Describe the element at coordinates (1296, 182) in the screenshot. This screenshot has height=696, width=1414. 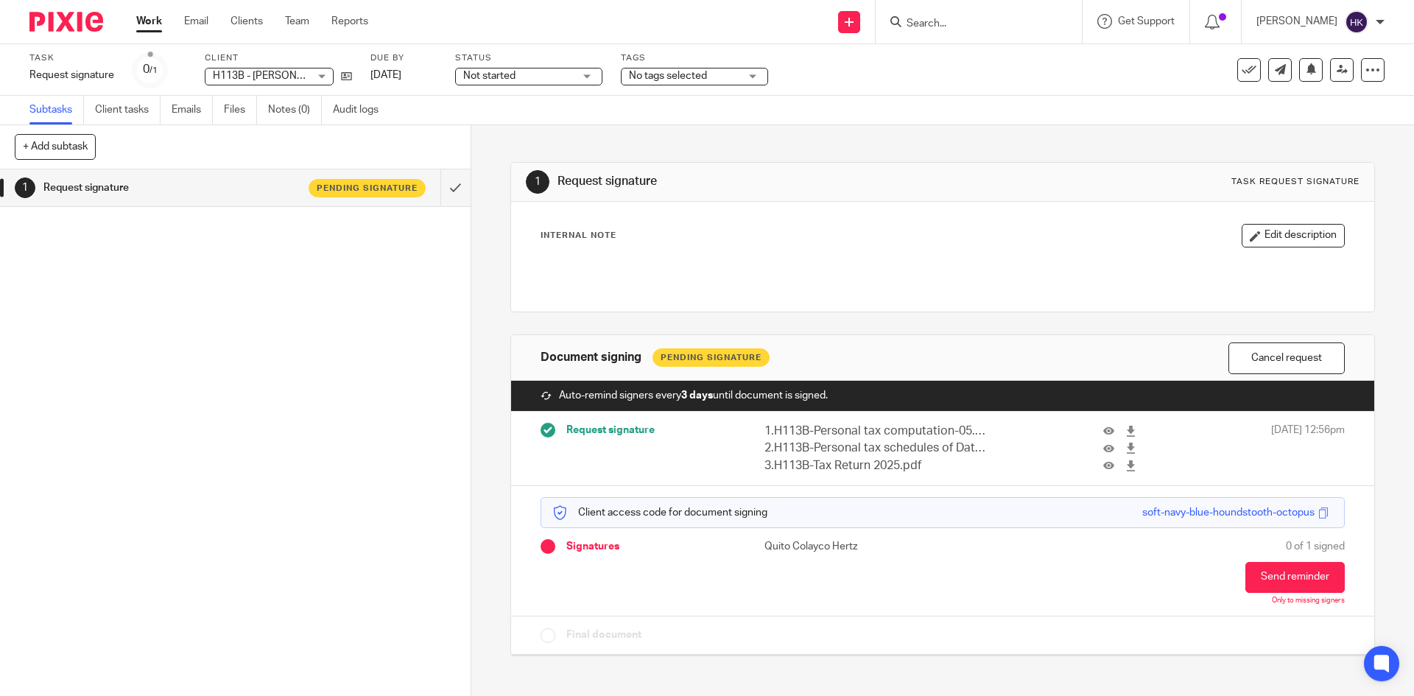
I see `div: Task request signature` at that location.